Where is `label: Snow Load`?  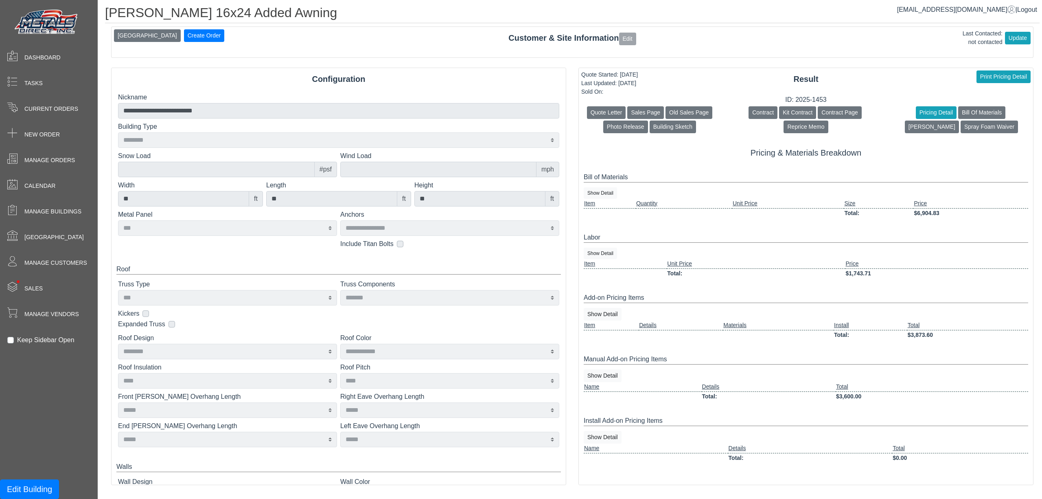 label: Snow Load is located at coordinates (228, 156).